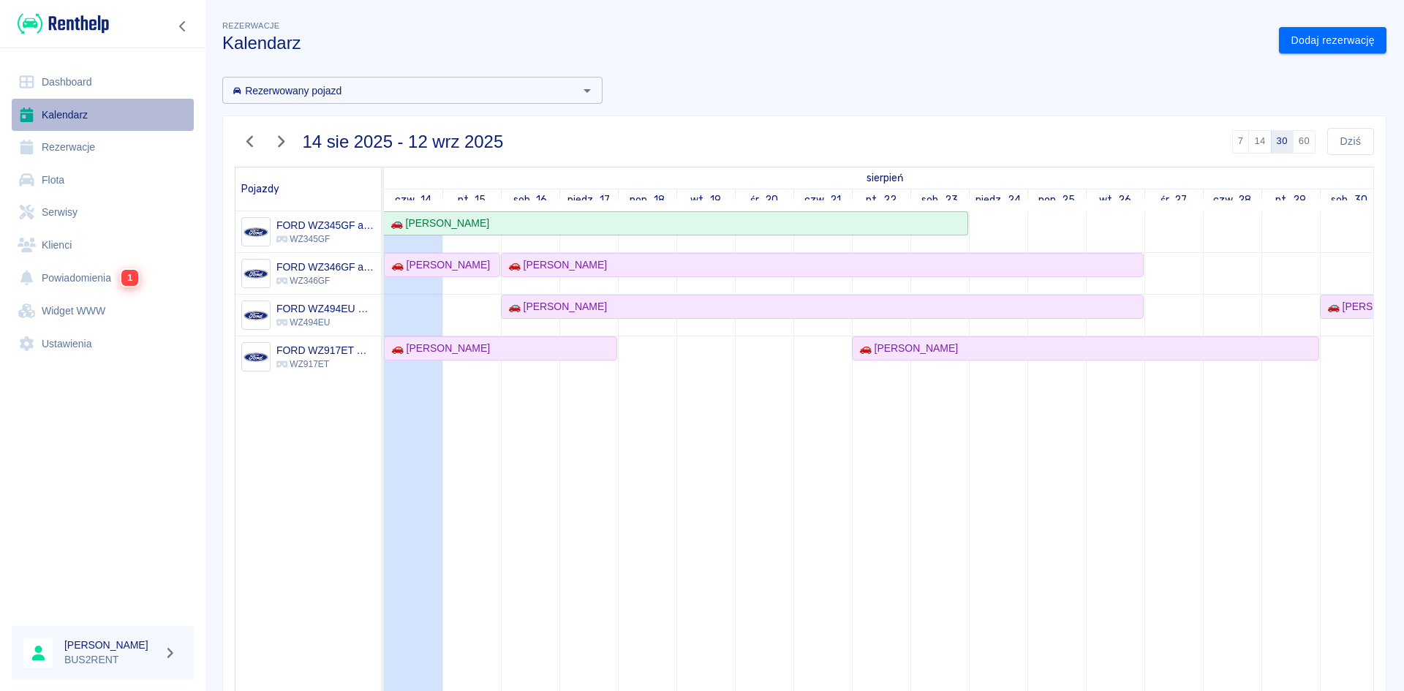 The width and height of the screenshot is (1404, 691). Describe the element at coordinates (1241, 142) in the screenshot. I see `button: 7 dni` at that location.